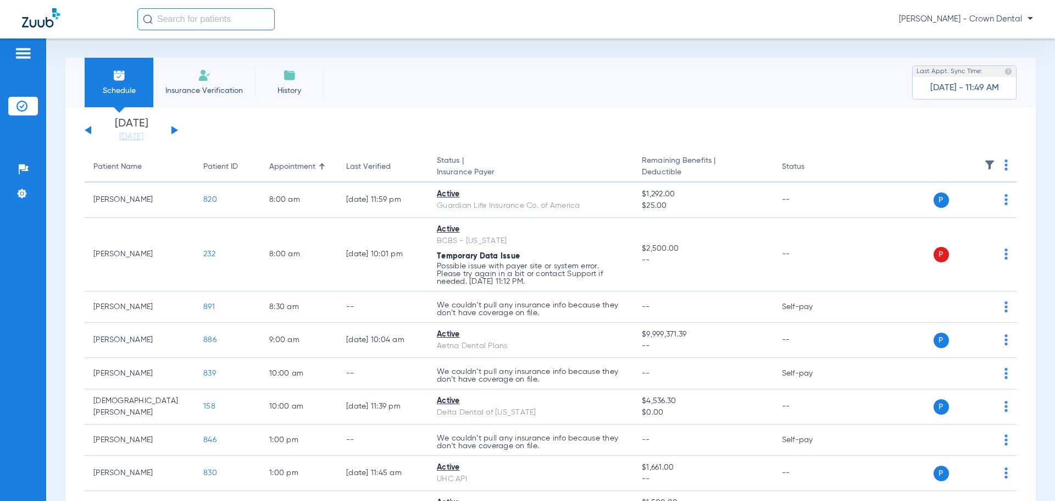 The height and width of the screenshot is (501, 1055). Describe the element at coordinates (530, 172) in the screenshot. I see `span: Insurance Payer` at that location.